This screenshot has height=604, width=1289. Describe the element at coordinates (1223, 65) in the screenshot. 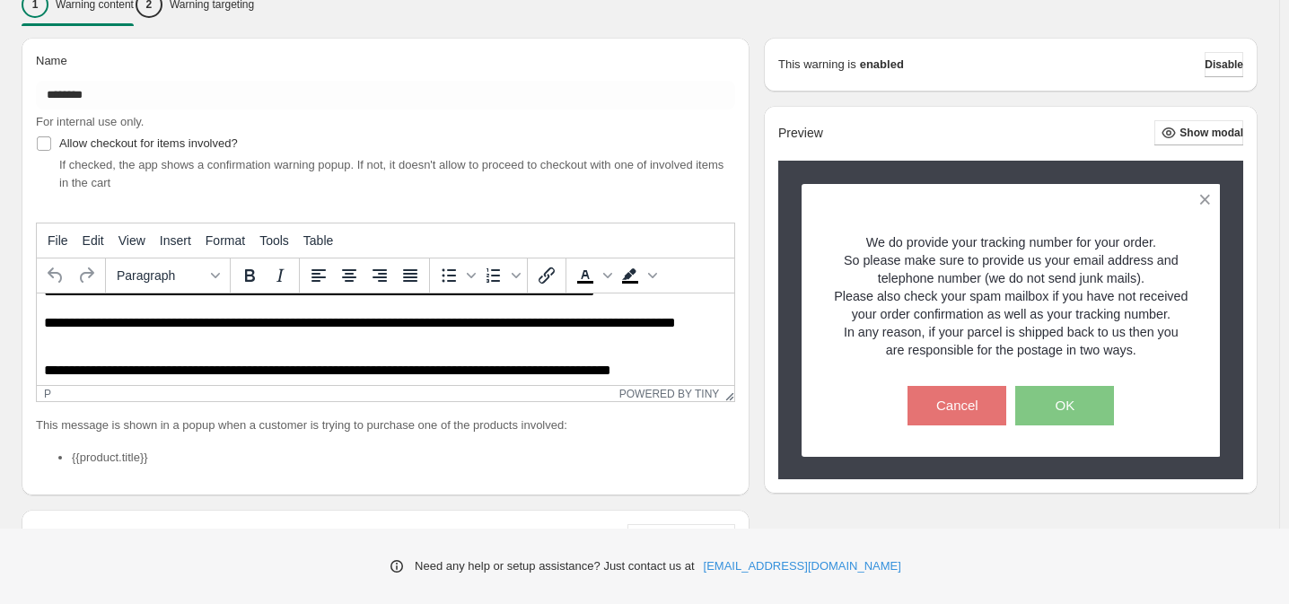

I see `span: Disable` at that location.